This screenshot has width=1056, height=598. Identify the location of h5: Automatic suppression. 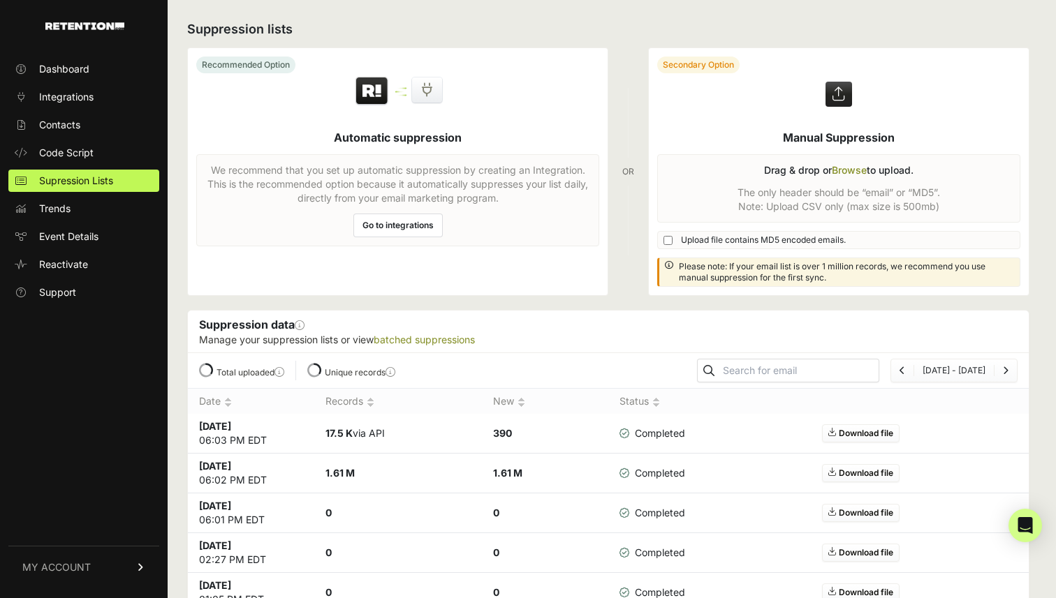
(397, 138).